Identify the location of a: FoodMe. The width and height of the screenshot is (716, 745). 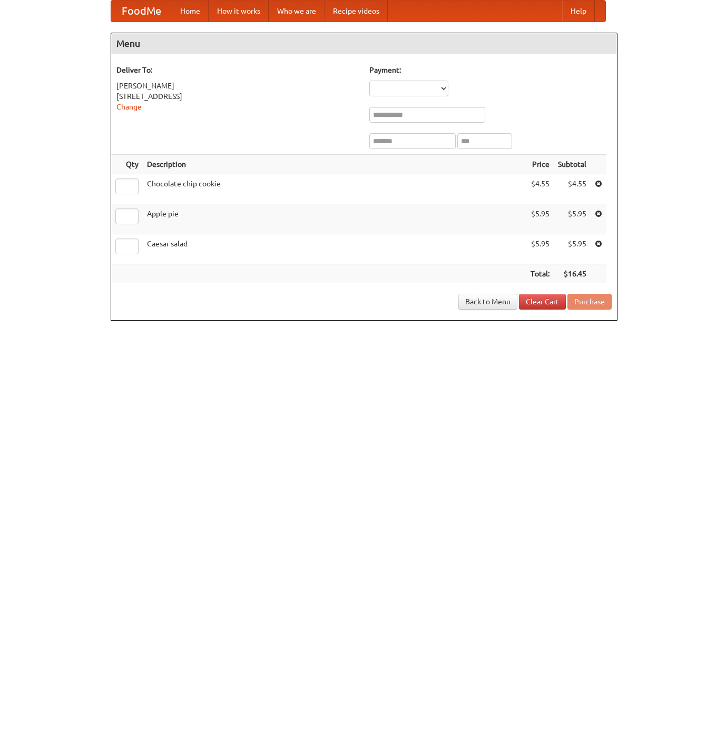
(141, 11).